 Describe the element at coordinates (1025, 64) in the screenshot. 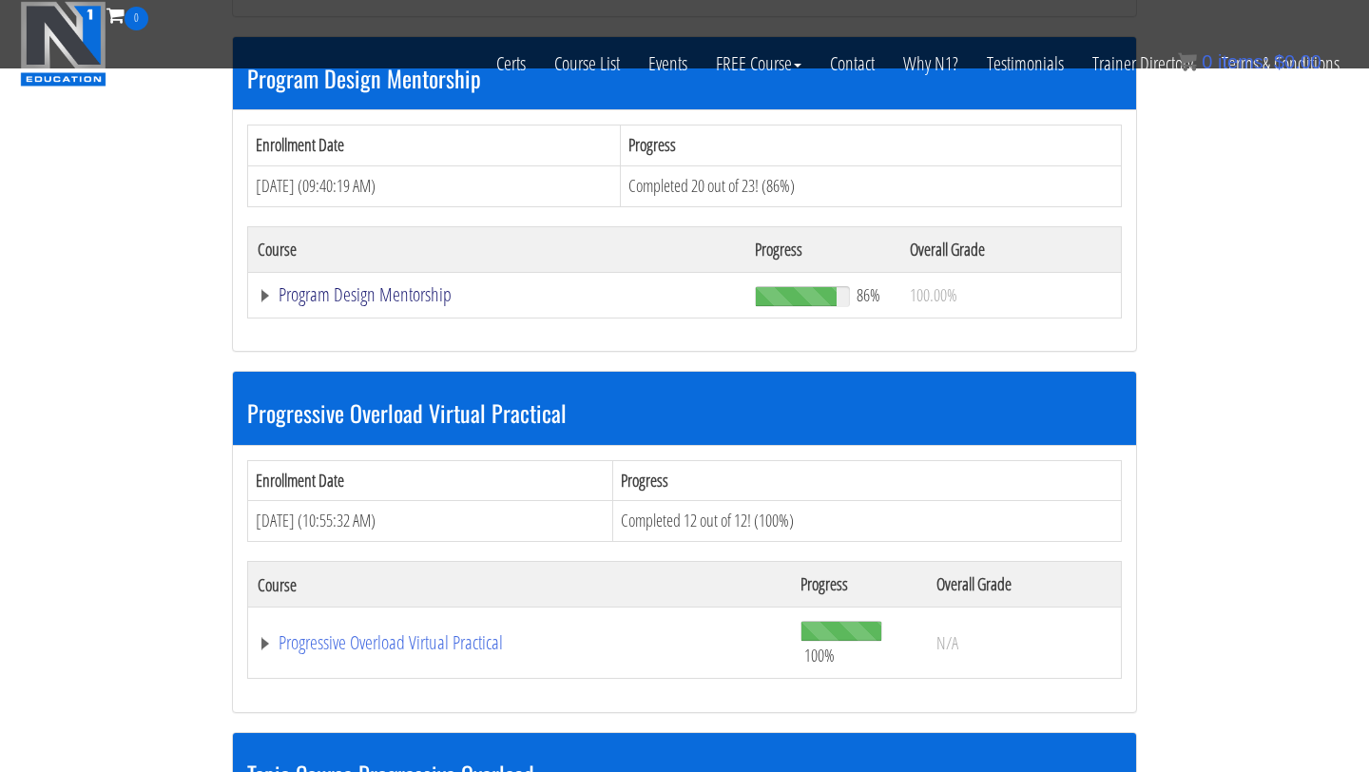

I see `a: Testimonials` at that location.